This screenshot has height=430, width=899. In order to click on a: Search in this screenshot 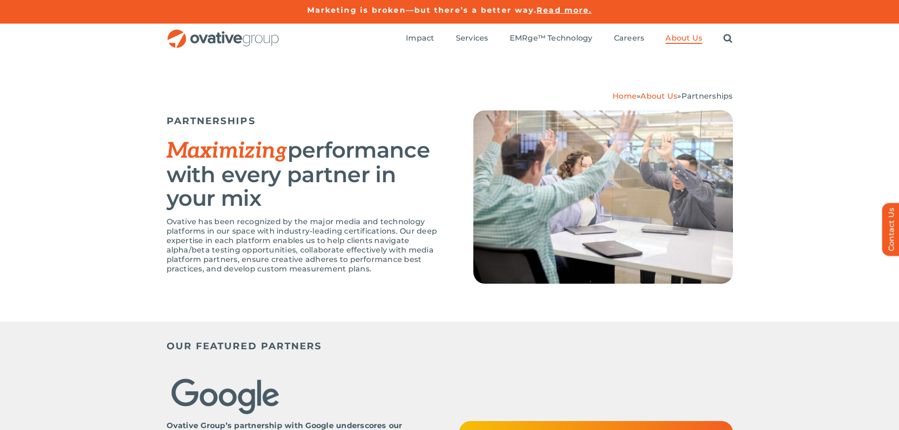, I will do `click(728, 39)`.